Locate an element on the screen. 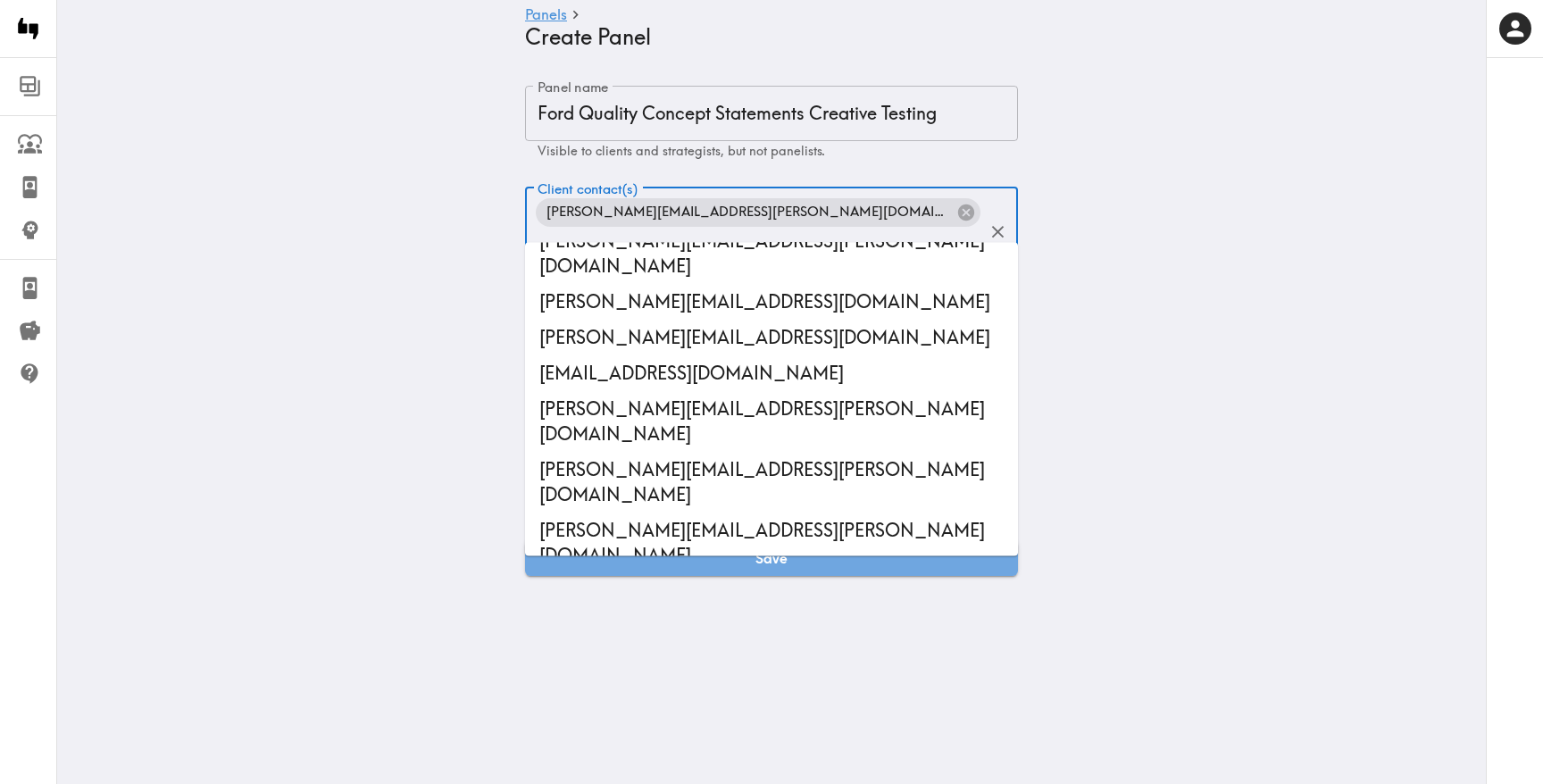  label: Panel name is located at coordinates (573, 88).